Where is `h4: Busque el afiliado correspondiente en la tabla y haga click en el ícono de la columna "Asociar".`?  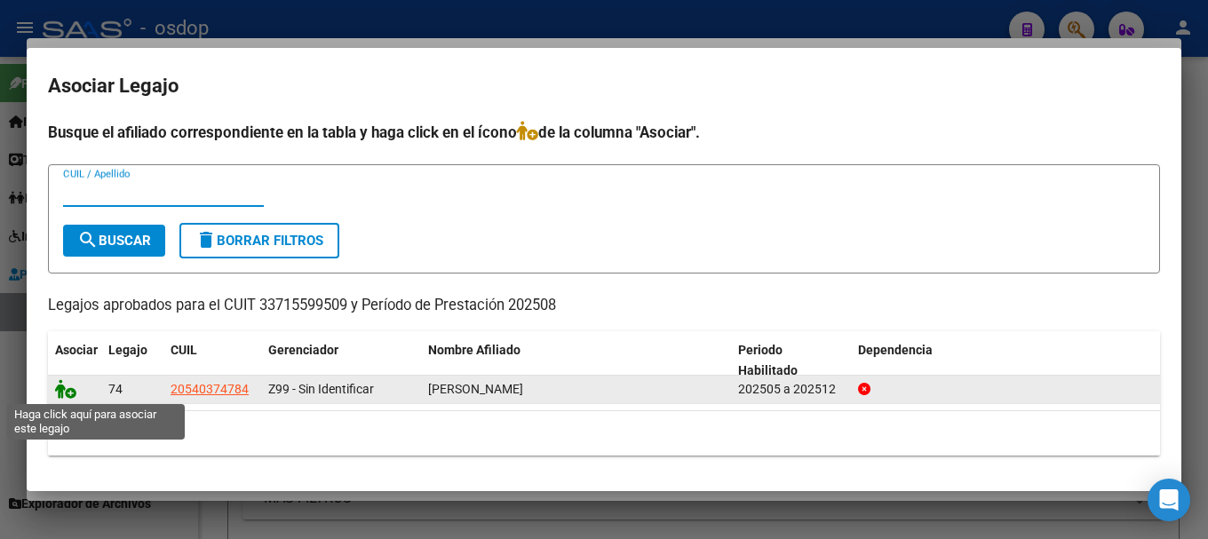
h4: Busque el afiliado correspondiente en la tabla y haga click en el ícono de la columna "Asociar". is located at coordinates (604, 132).